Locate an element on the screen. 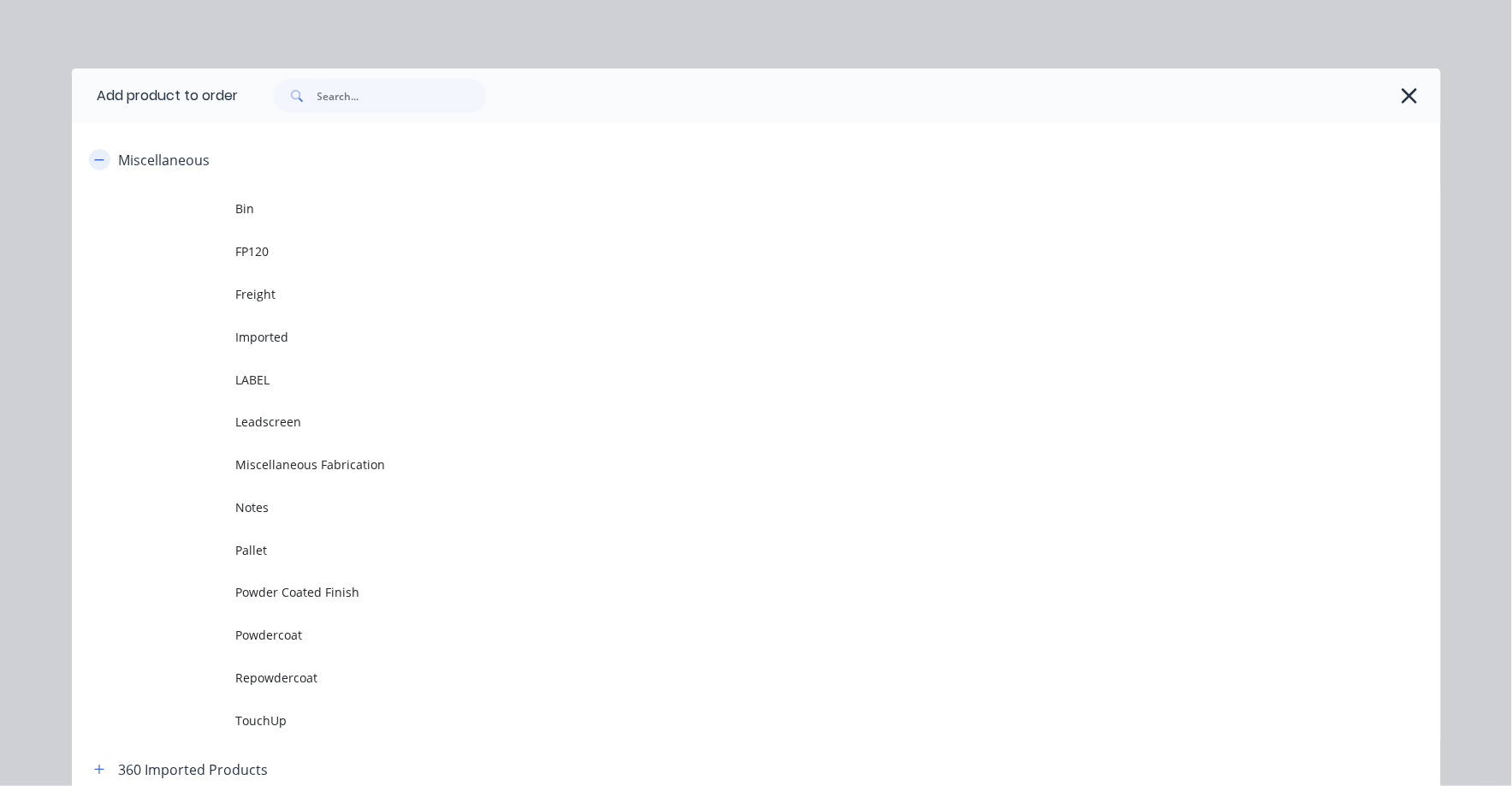  span: FP120 is located at coordinates (718, 250).